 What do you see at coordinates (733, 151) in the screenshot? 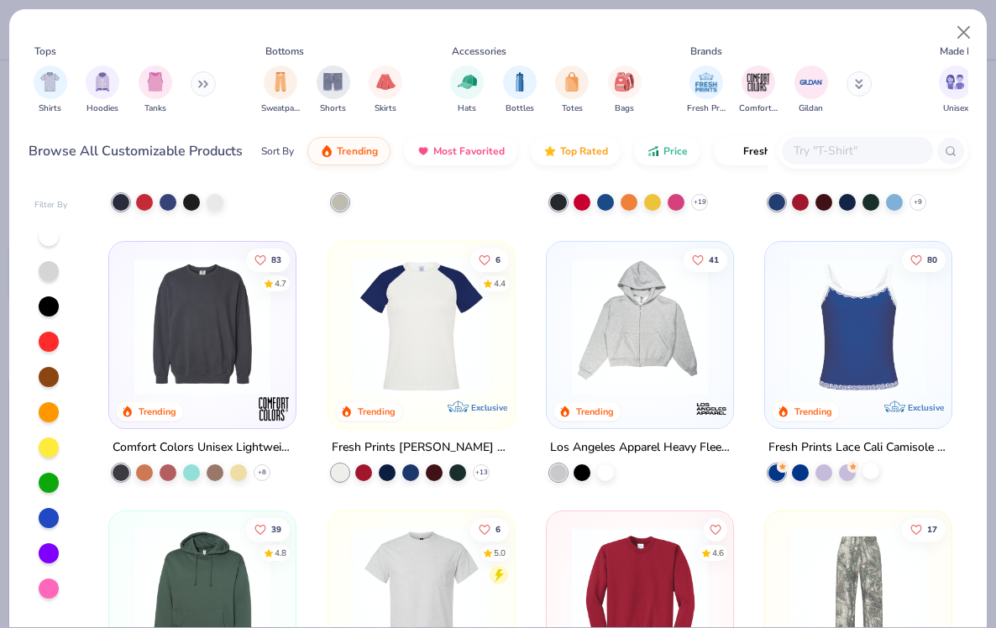
I see `img: flash.gif` at bounding box center [733, 151].